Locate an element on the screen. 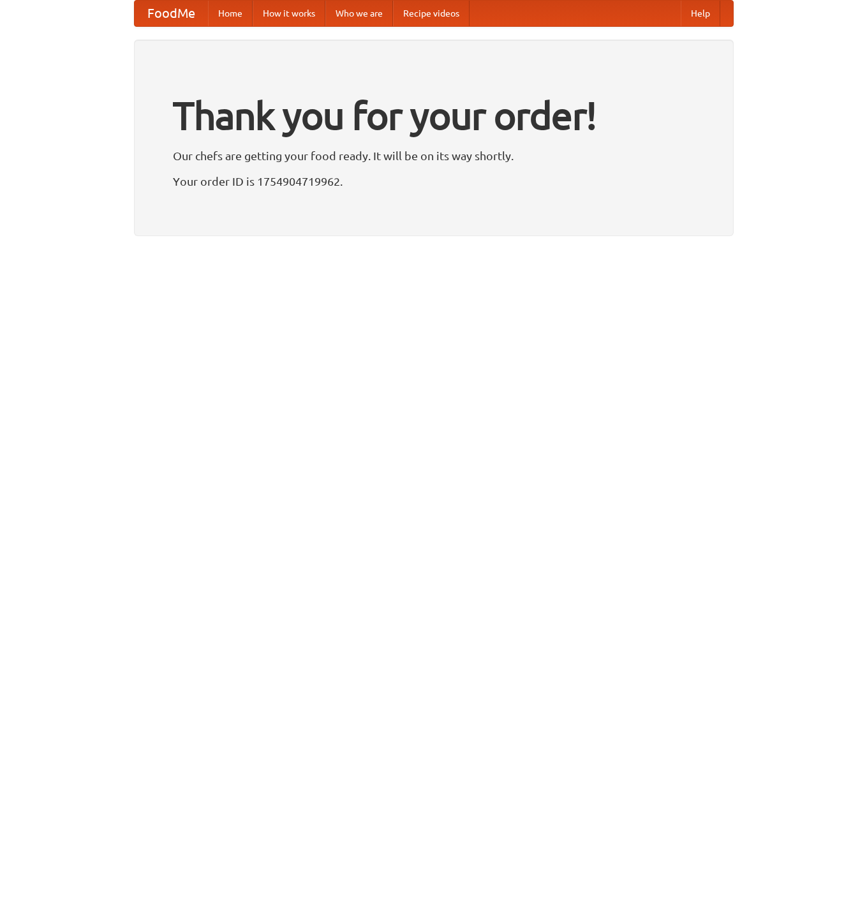  a: Help is located at coordinates (701, 13).